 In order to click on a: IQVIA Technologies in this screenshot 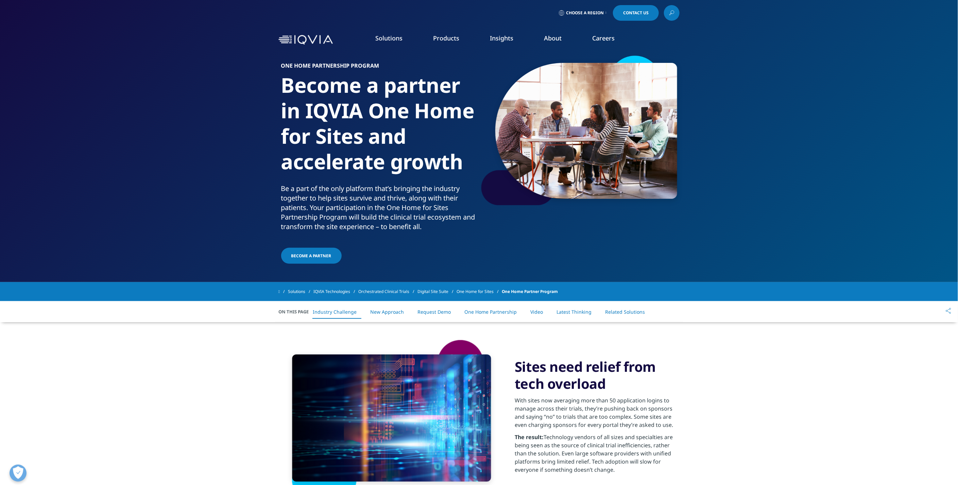, I will do `click(336, 292)`.